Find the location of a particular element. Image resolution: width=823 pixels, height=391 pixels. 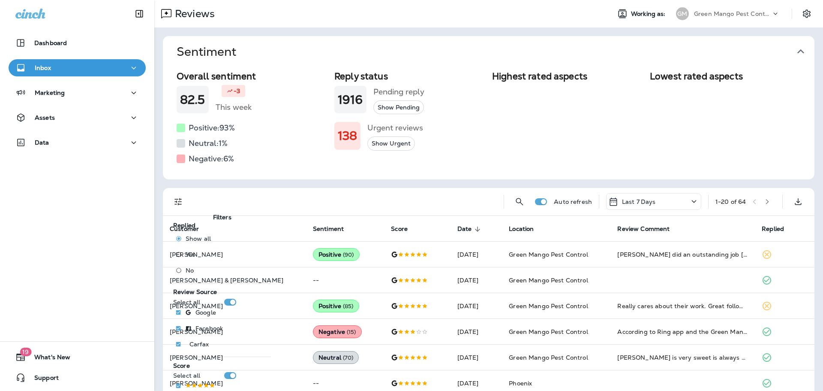

p: Last 7 Days is located at coordinates (639, 202).